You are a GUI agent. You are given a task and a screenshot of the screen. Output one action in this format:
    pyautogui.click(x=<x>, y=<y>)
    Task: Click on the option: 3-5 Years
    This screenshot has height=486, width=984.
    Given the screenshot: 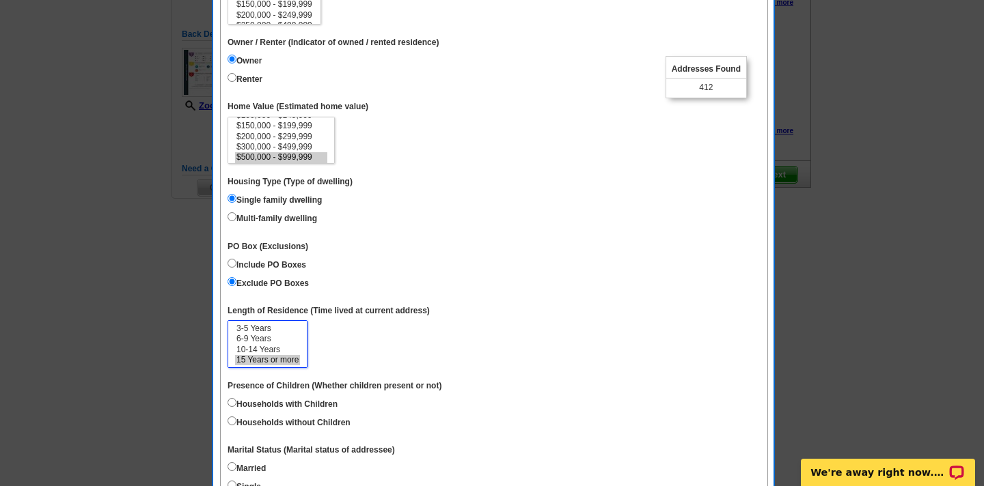 What is the action you would take?
    pyautogui.click(x=267, y=329)
    